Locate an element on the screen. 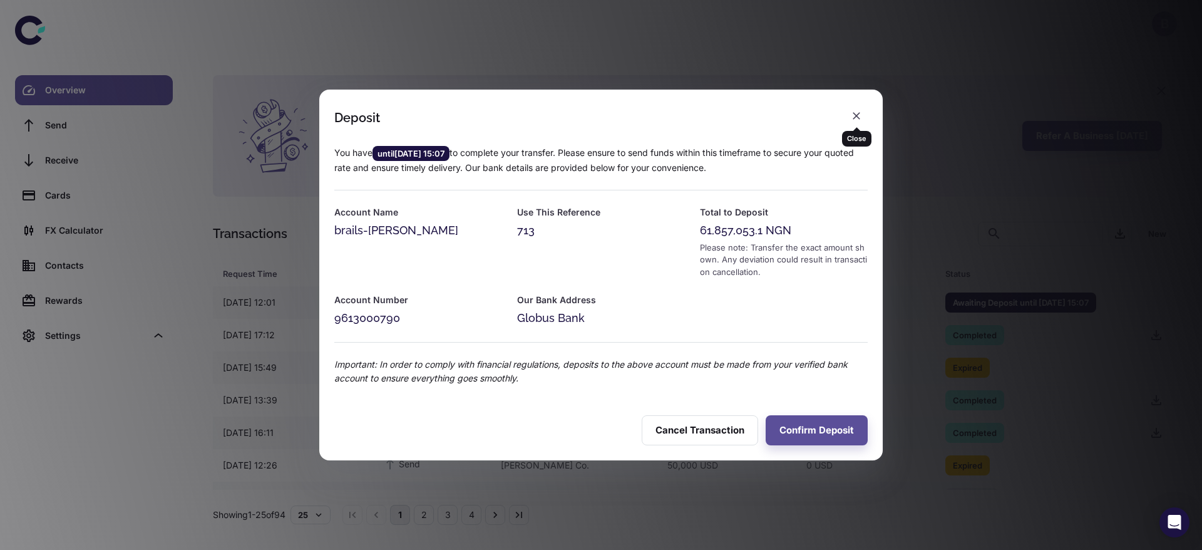  div: Deposit is located at coordinates (357, 118).